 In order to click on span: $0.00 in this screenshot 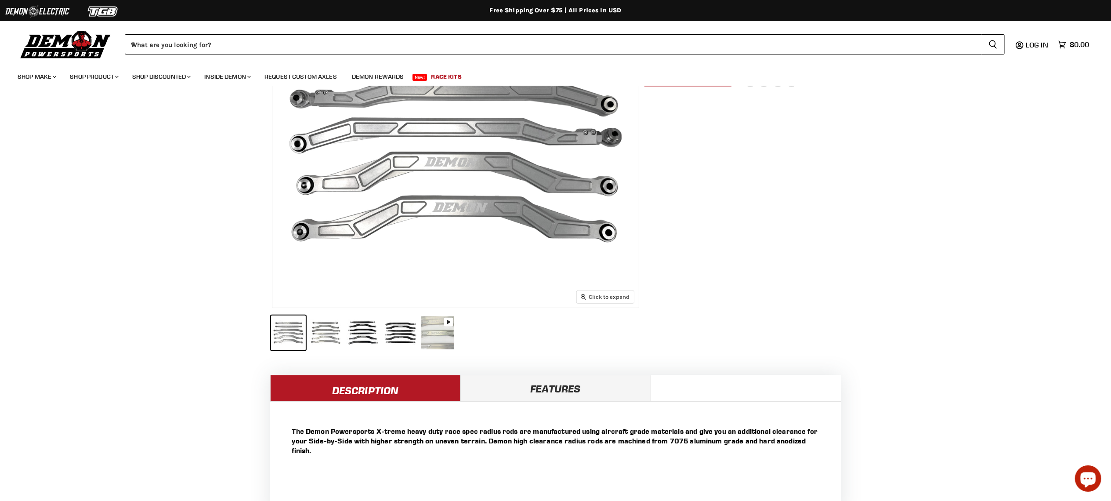, I will do `click(1079, 44)`.